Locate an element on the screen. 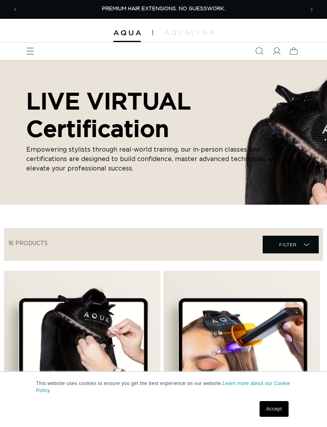 The image size is (327, 427). h2: LIVE VIRTUAL Certification is located at coordinates (163, 114).